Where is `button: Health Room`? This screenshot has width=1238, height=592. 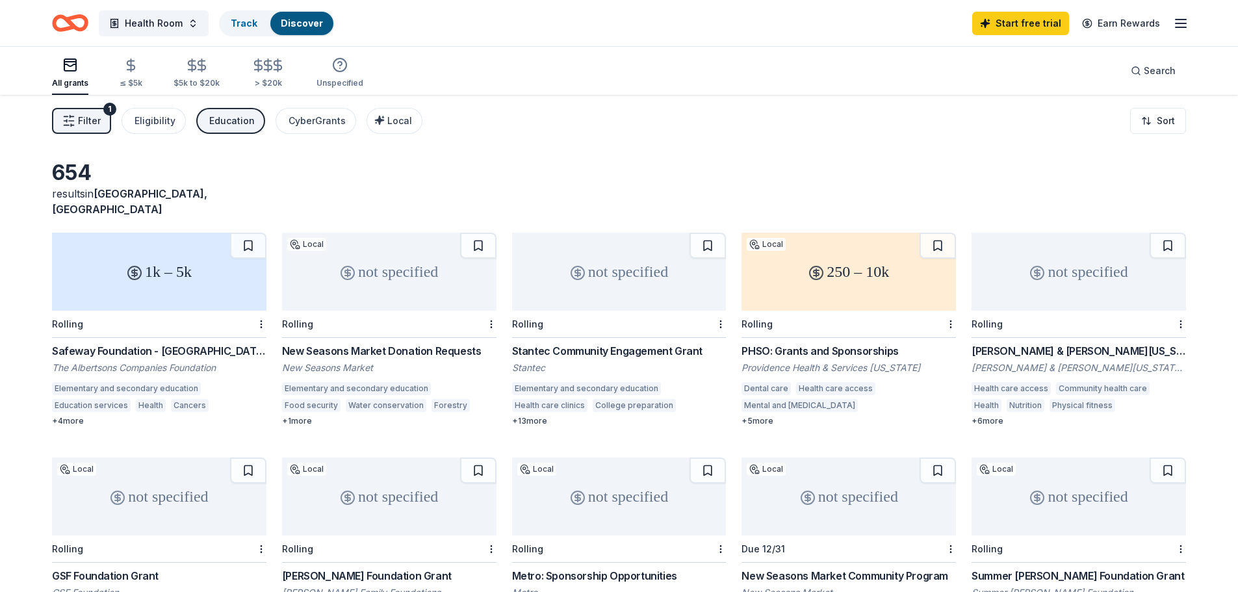
button: Health Room is located at coordinates (153, 23).